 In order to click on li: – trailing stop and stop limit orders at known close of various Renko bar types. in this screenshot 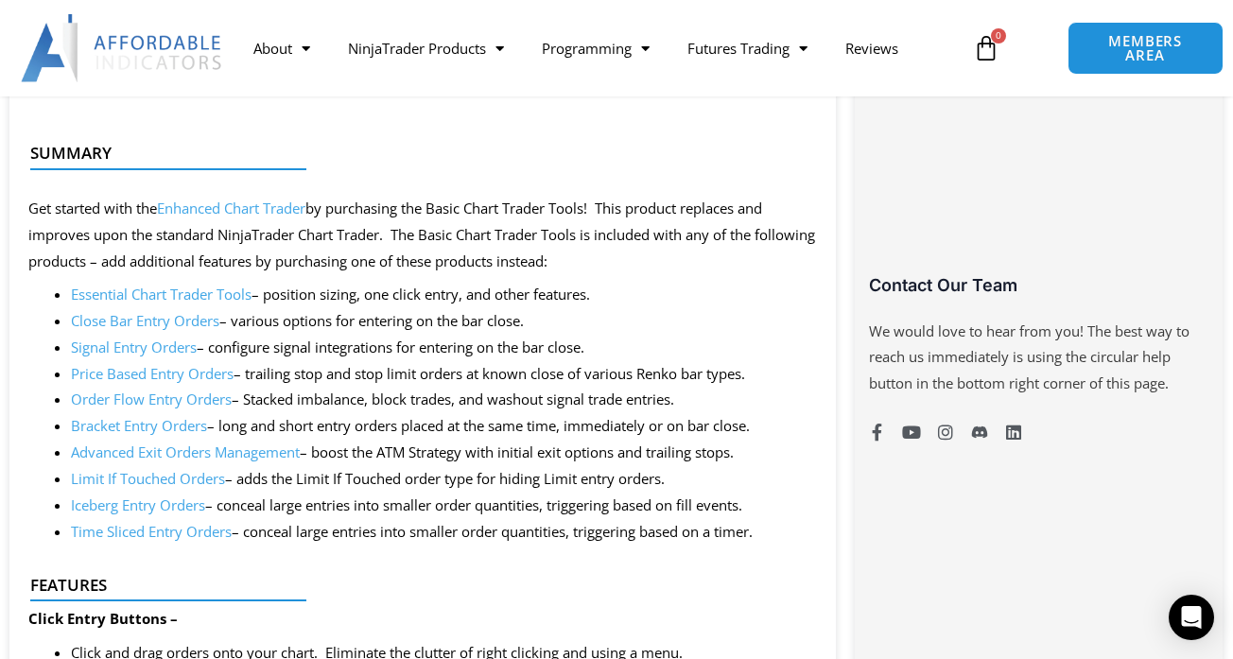, I will do `click(443, 374)`.